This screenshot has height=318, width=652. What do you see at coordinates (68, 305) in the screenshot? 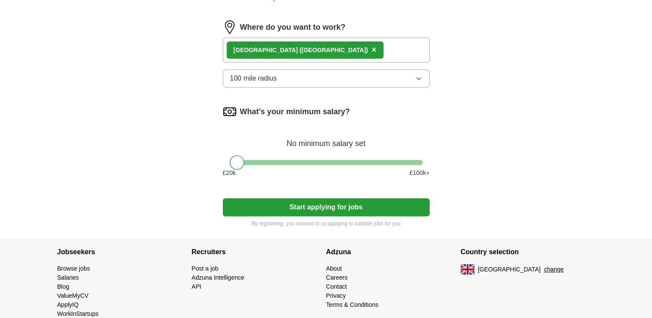
I see `a: ApplyIQ` at bounding box center [68, 305].